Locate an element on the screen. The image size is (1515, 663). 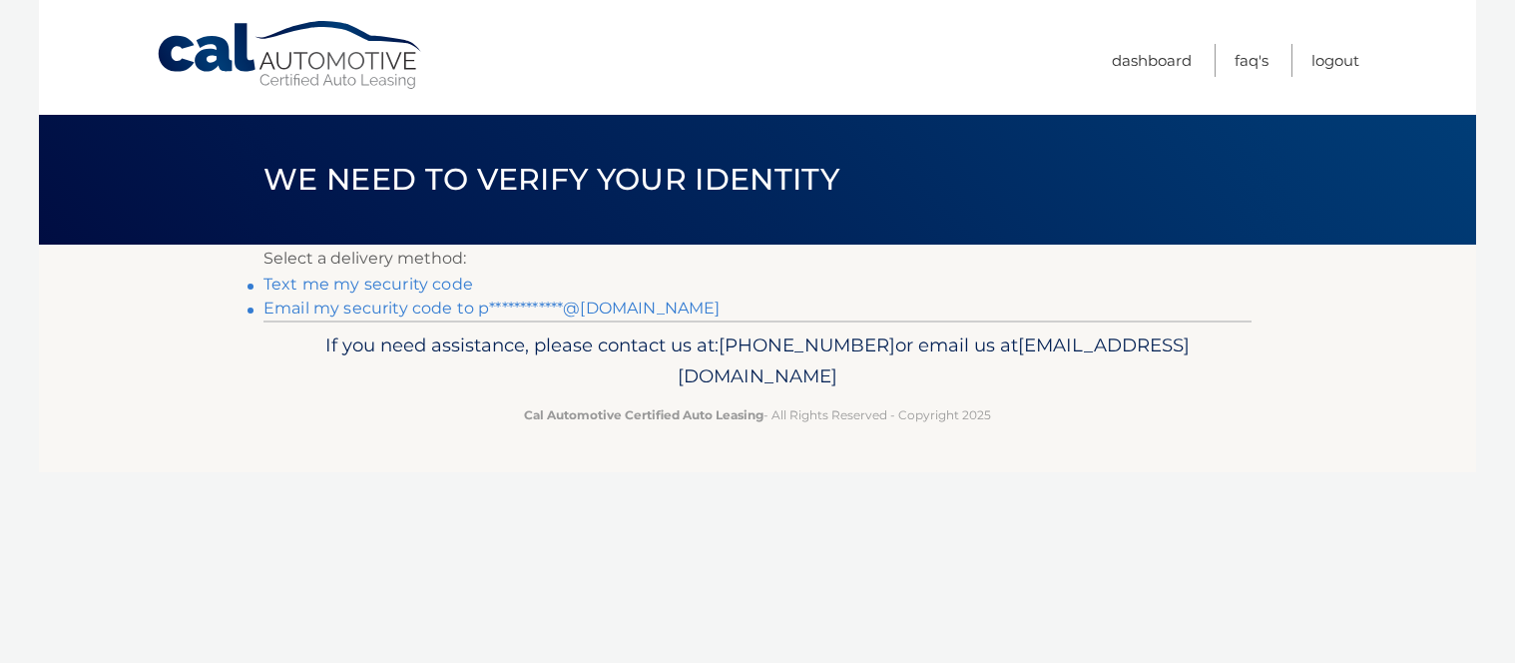
a: Cal Automotive is located at coordinates (290, 55).